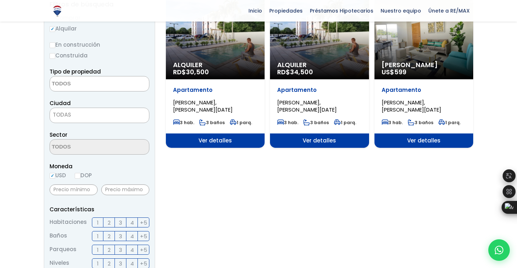 The height and width of the screenshot is (268, 517). What do you see at coordinates (78, 176) in the screenshot?
I see `input: DOP` at bounding box center [78, 176].